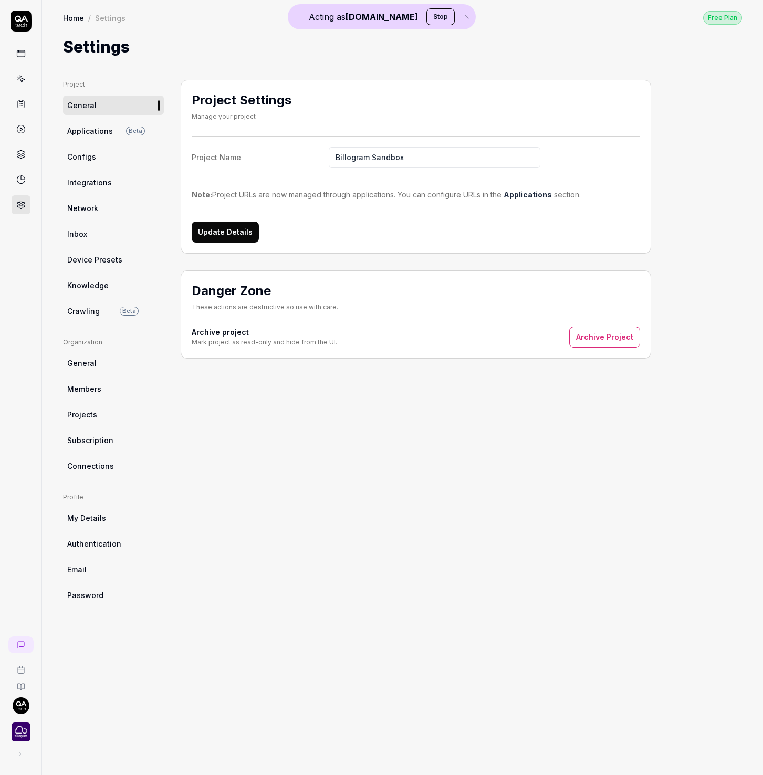 Image resolution: width=763 pixels, height=775 pixels. I want to click on button: Stop, so click(441, 17).